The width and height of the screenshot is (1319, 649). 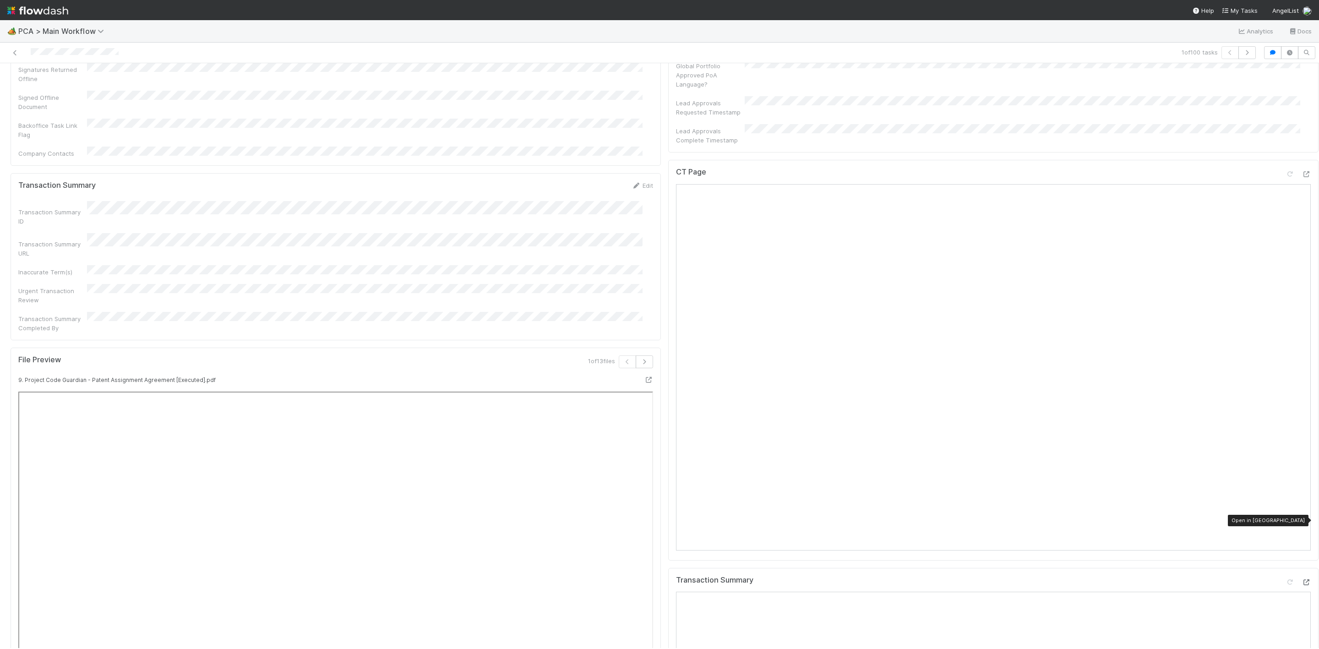 I want to click on div: Transaction Summary URL, so click(x=53, y=249).